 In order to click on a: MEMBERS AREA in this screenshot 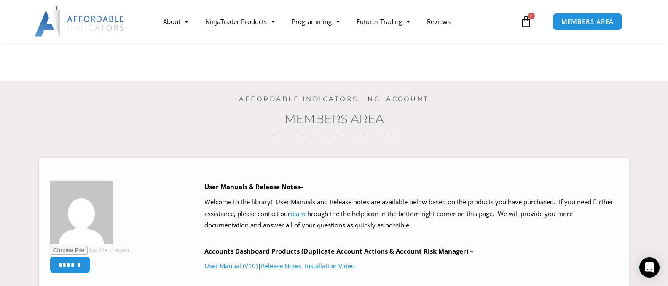, I will do `click(588, 21)`.